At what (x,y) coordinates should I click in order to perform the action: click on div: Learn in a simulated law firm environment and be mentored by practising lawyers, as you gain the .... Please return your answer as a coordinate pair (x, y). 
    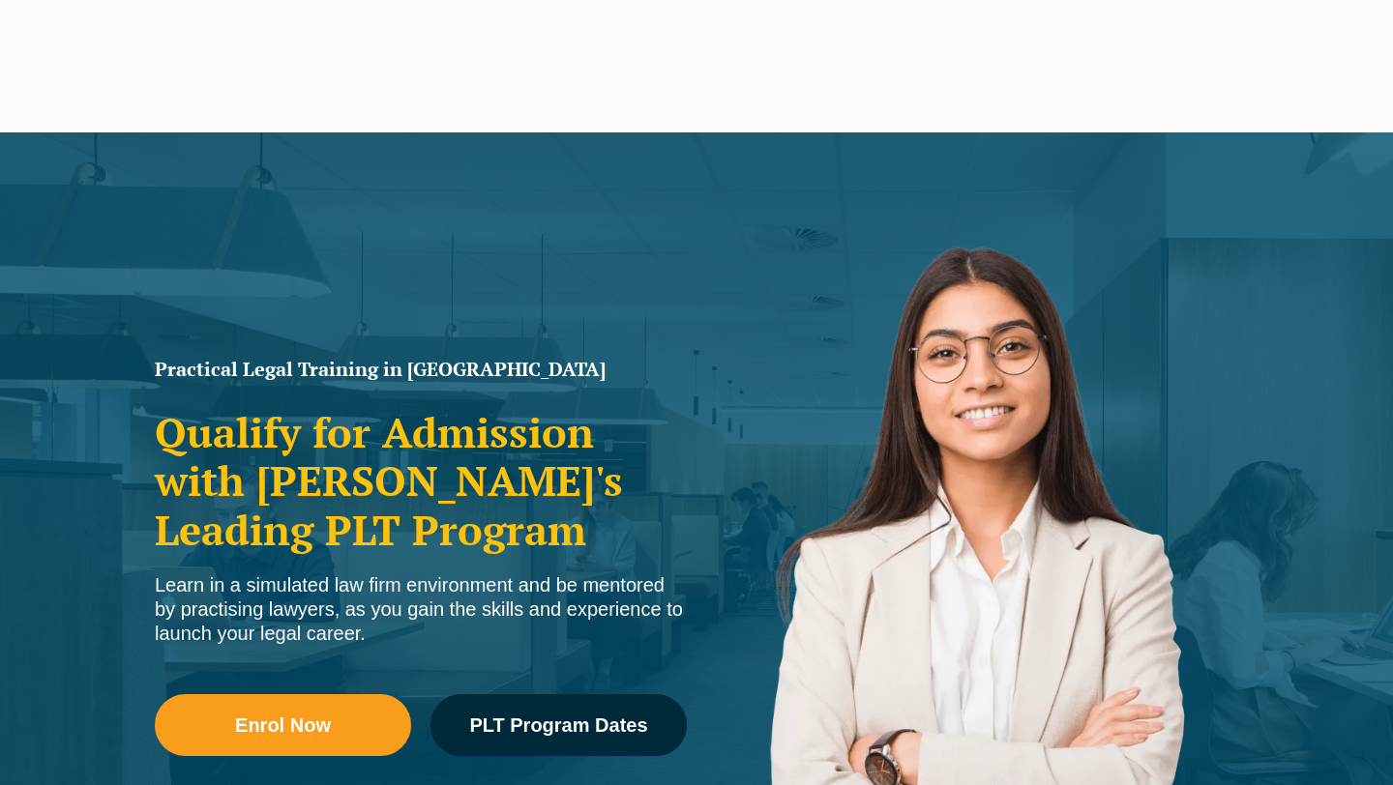
    Looking at the image, I should click on (421, 609).